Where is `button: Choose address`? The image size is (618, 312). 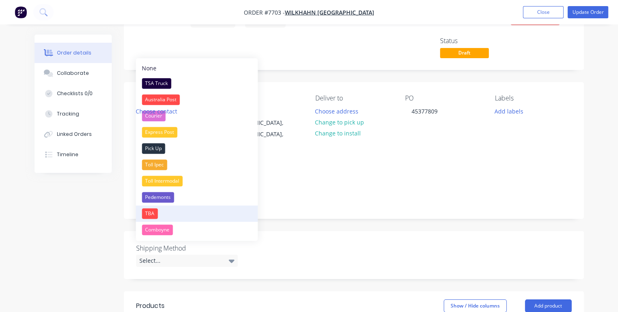
button: Choose address is located at coordinates (337, 111).